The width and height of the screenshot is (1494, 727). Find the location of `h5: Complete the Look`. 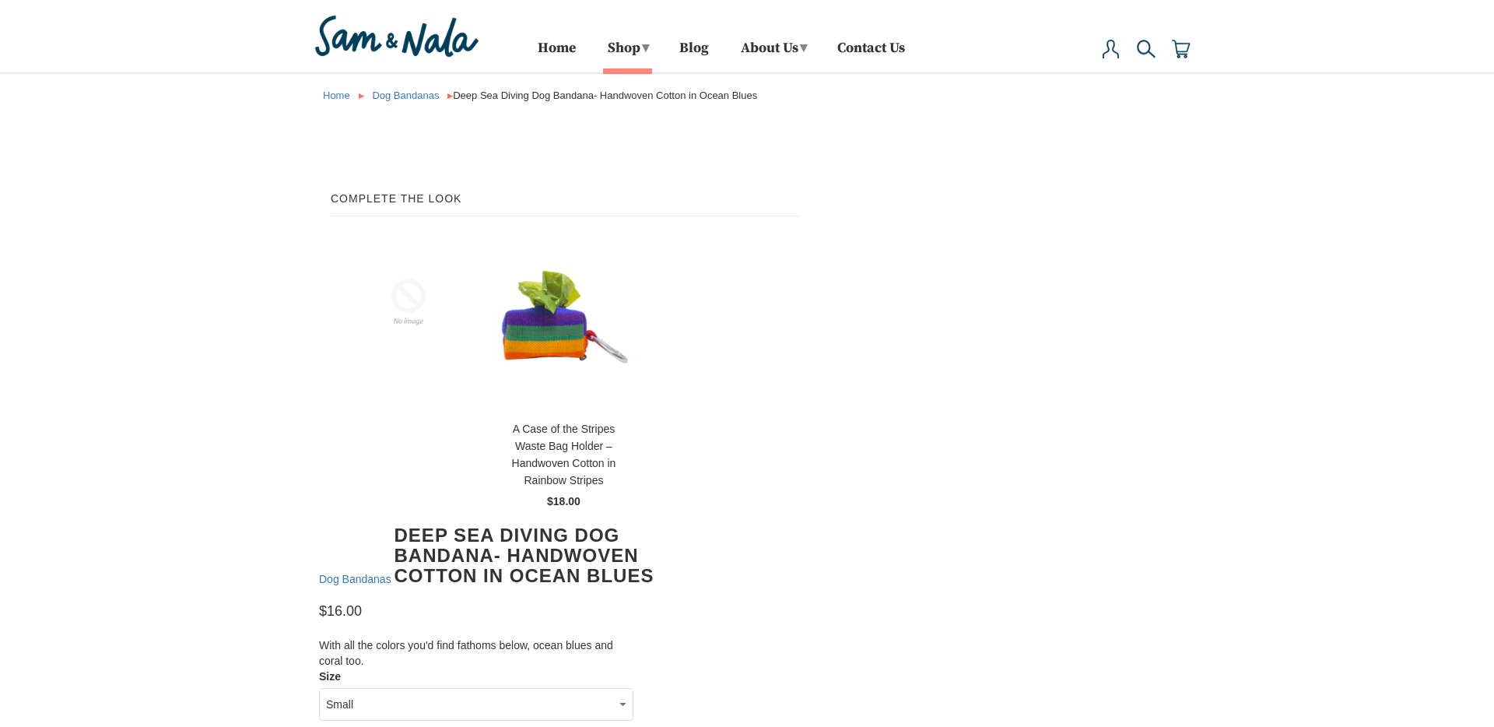

h5: Complete the Look is located at coordinates (566, 205).